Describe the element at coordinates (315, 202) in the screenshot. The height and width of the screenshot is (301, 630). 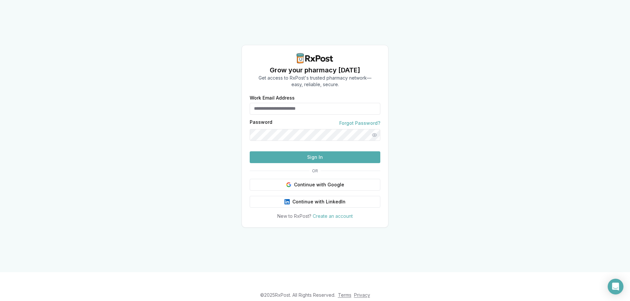
I see `button: Continue with LinkedIn` at that location.